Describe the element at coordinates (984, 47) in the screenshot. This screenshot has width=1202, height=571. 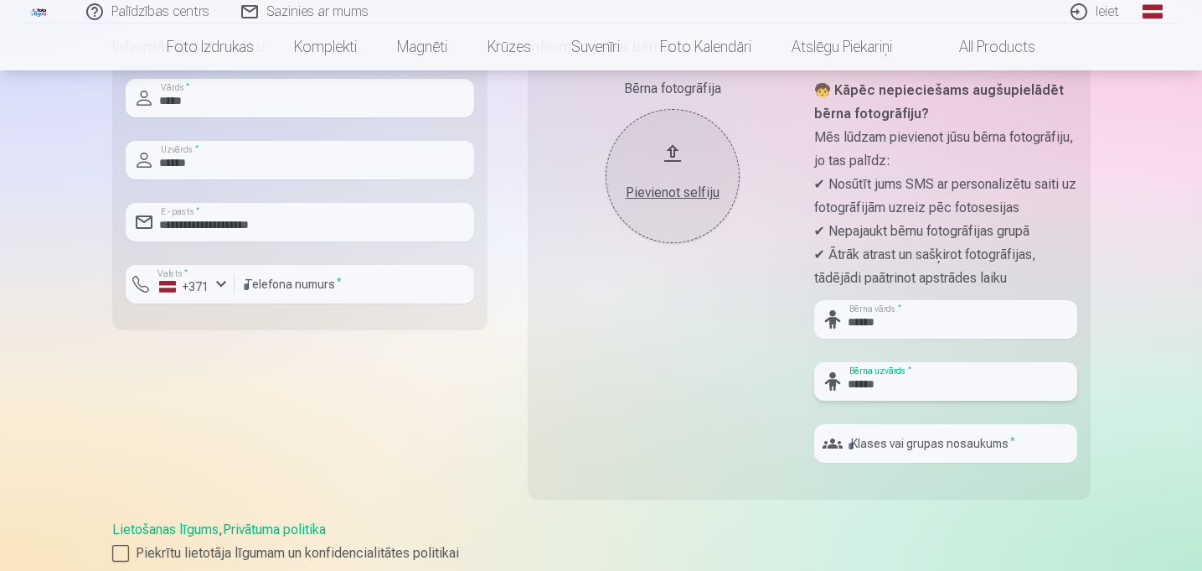
I see `a: All products` at that location.